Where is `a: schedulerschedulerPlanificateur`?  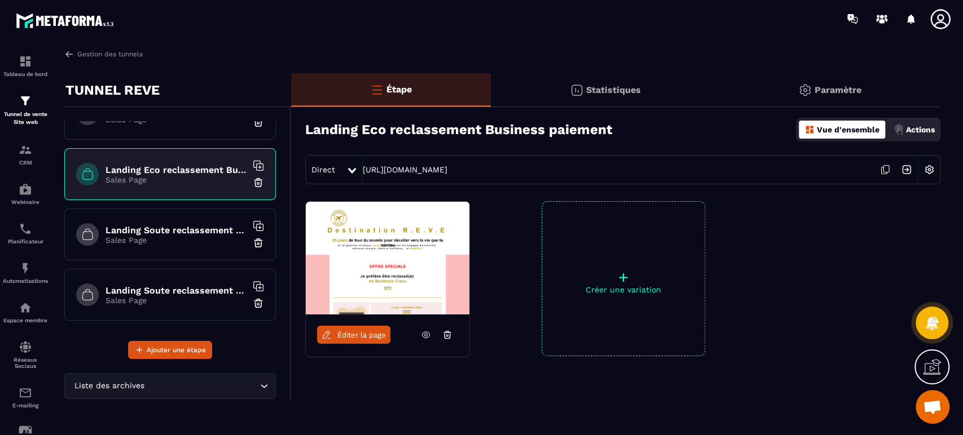 a: schedulerschedulerPlanificateur is located at coordinates (25, 233).